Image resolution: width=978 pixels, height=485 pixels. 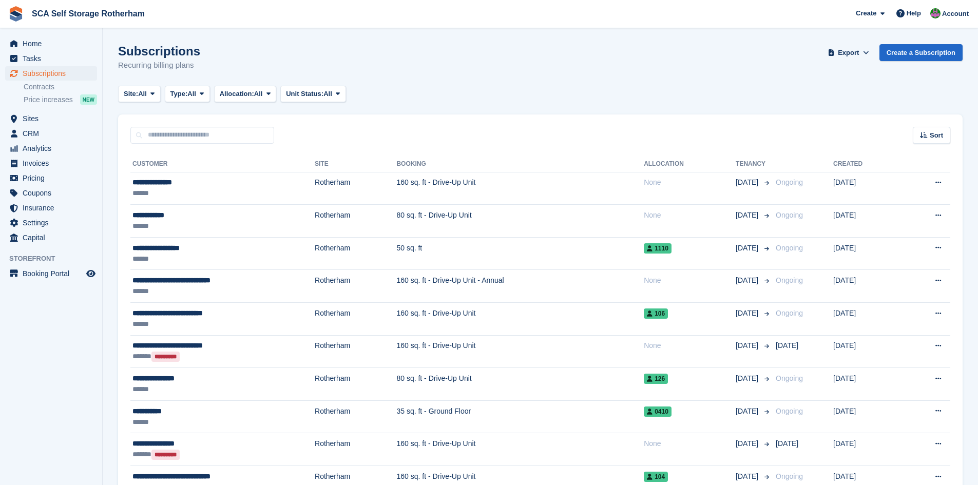 What do you see at coordinates (304, 94) in the screenshot?
I see `span: Unit Status:` at bounding box center [304, 94].